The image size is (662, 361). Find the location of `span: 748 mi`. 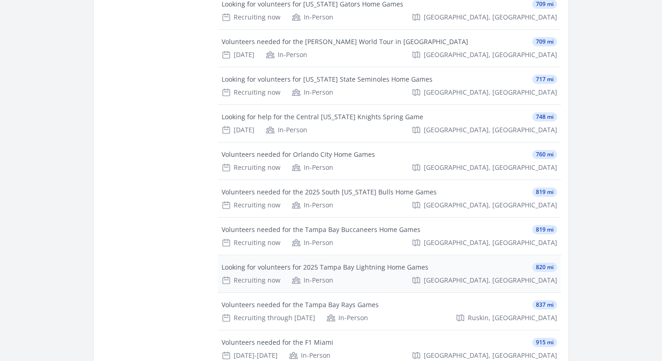

span: 748 mi is located at coordinates (545, 117).